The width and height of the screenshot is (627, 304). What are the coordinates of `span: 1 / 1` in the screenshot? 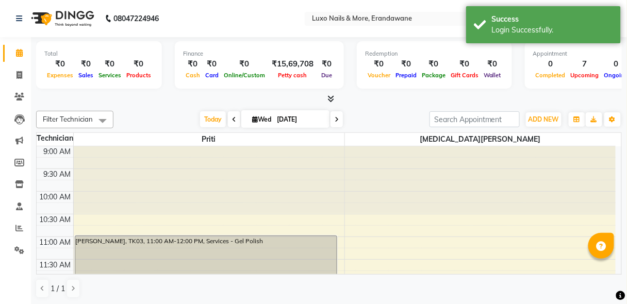 It's located at (58, 289).